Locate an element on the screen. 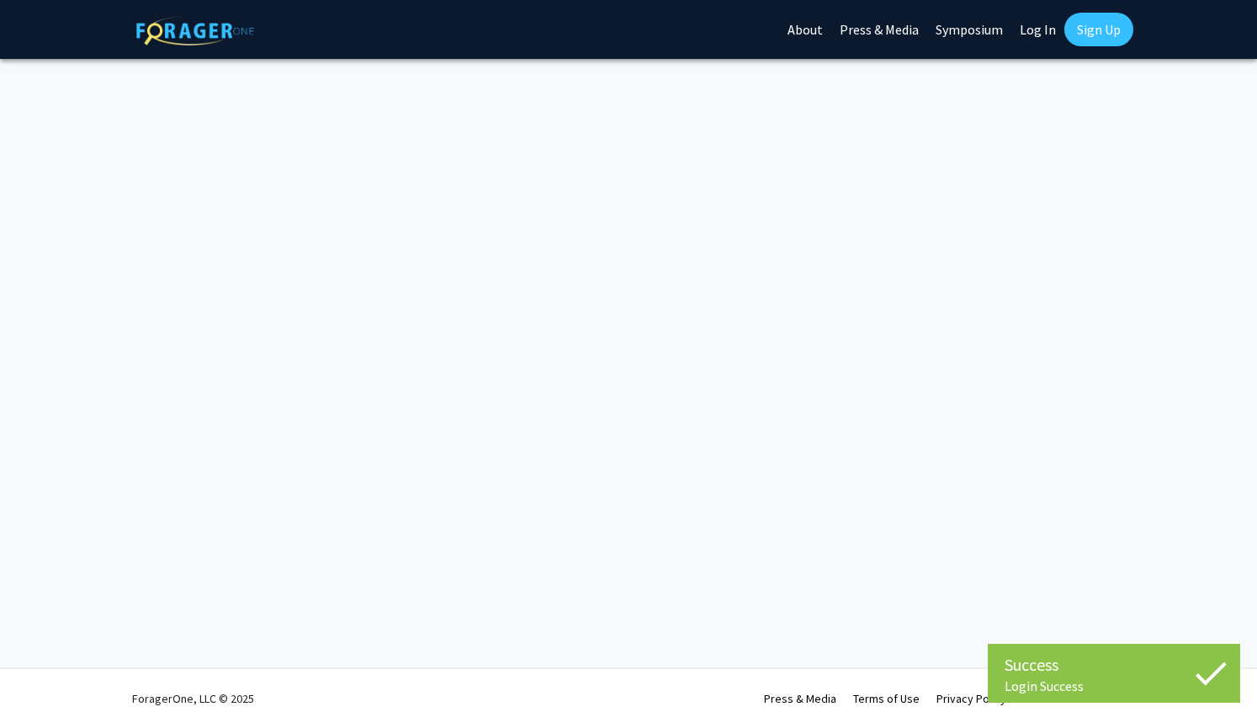  div: ForagerOne, LLC © 2025 is located at coordinates (193, 699).